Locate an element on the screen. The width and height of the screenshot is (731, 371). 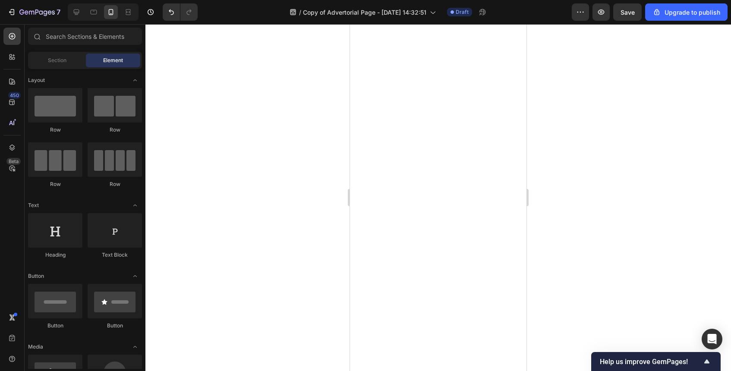
span: Media is located at coordinates (35, 347).